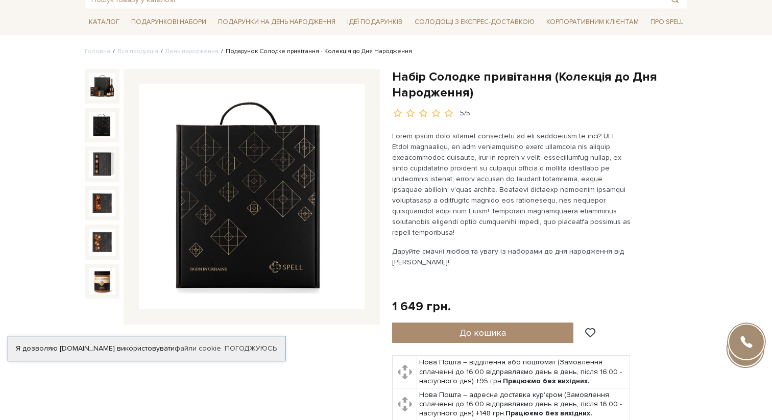 The width and height of the screenshot is (772, 420). Describe the element at coordinates (483, 333) in the screenshot. I see `button: До кошика` at that location.